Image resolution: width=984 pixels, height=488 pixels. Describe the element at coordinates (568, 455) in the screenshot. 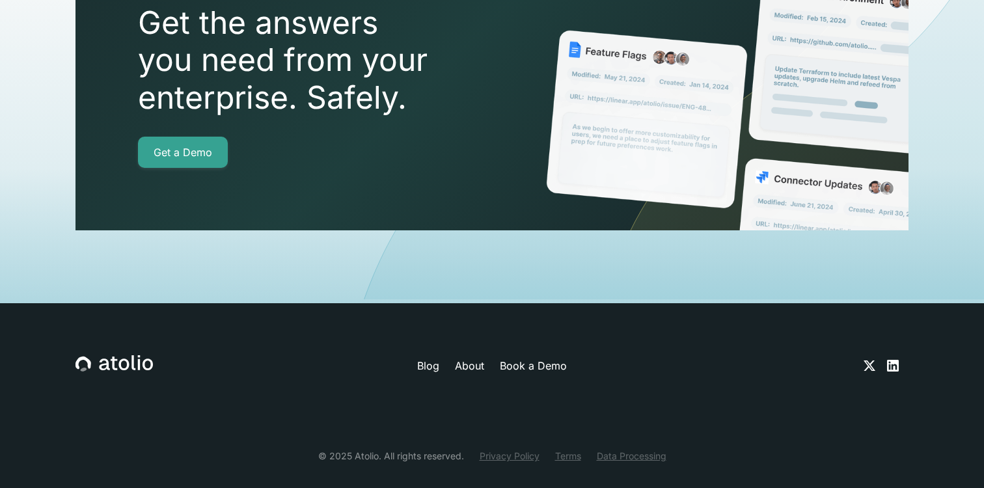

I see `a: Terms` at that location.